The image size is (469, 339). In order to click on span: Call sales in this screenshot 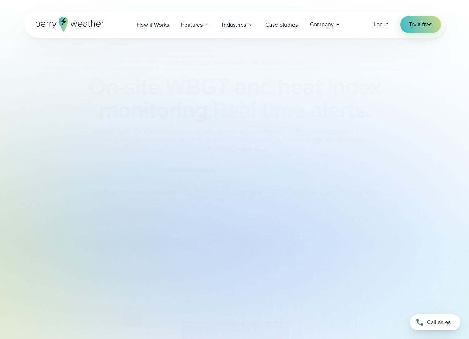, I will do `click(438, 322)`.